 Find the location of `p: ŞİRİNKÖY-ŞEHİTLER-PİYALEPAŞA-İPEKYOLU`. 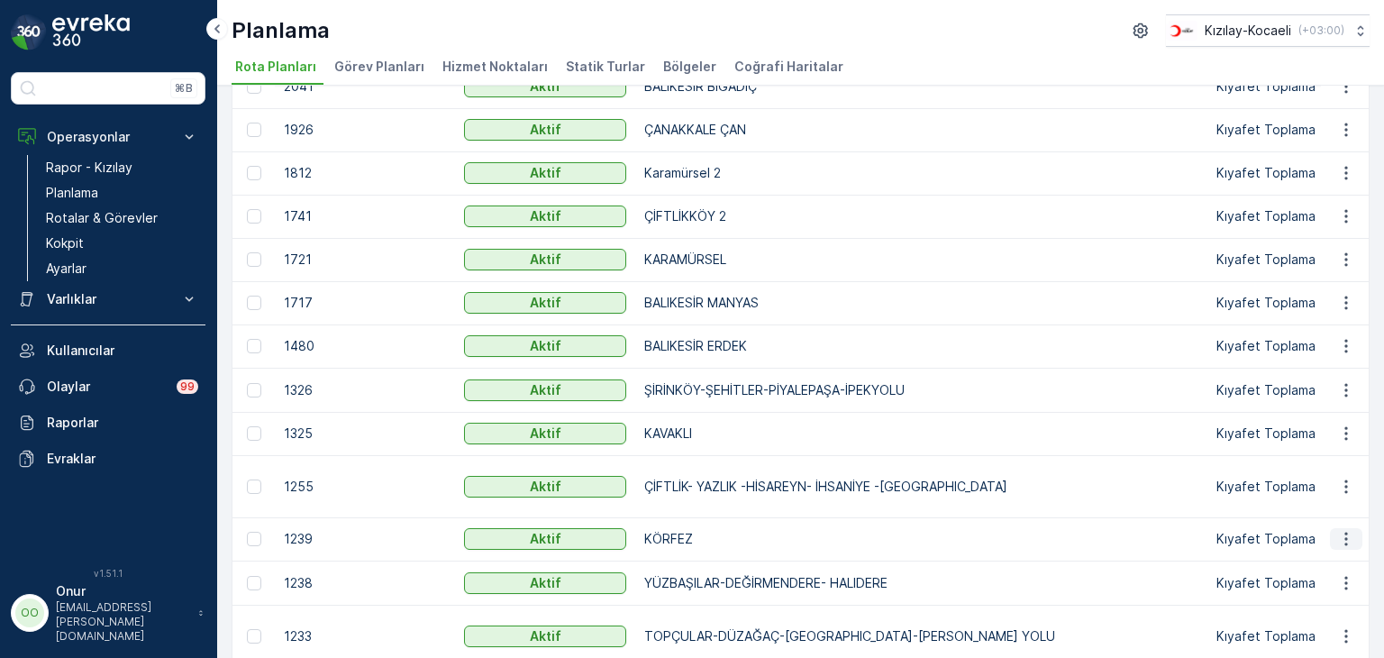

p: ŞİRİNKÖY-ŞEHİTLER-PİYALEPAŞA-İPEKYOLU is located at coordinates (921, 390).